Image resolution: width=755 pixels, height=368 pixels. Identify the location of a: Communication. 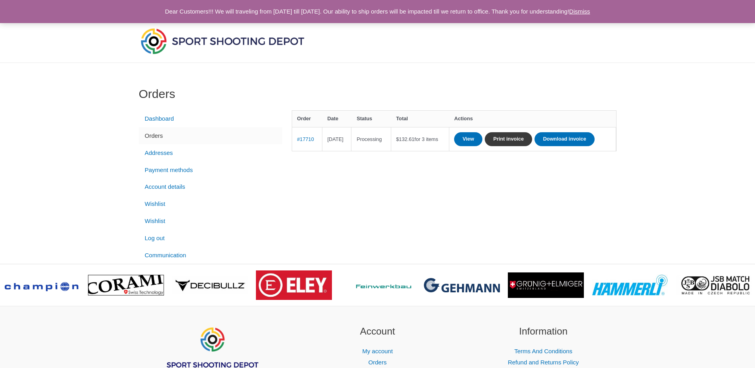
(211, 255).